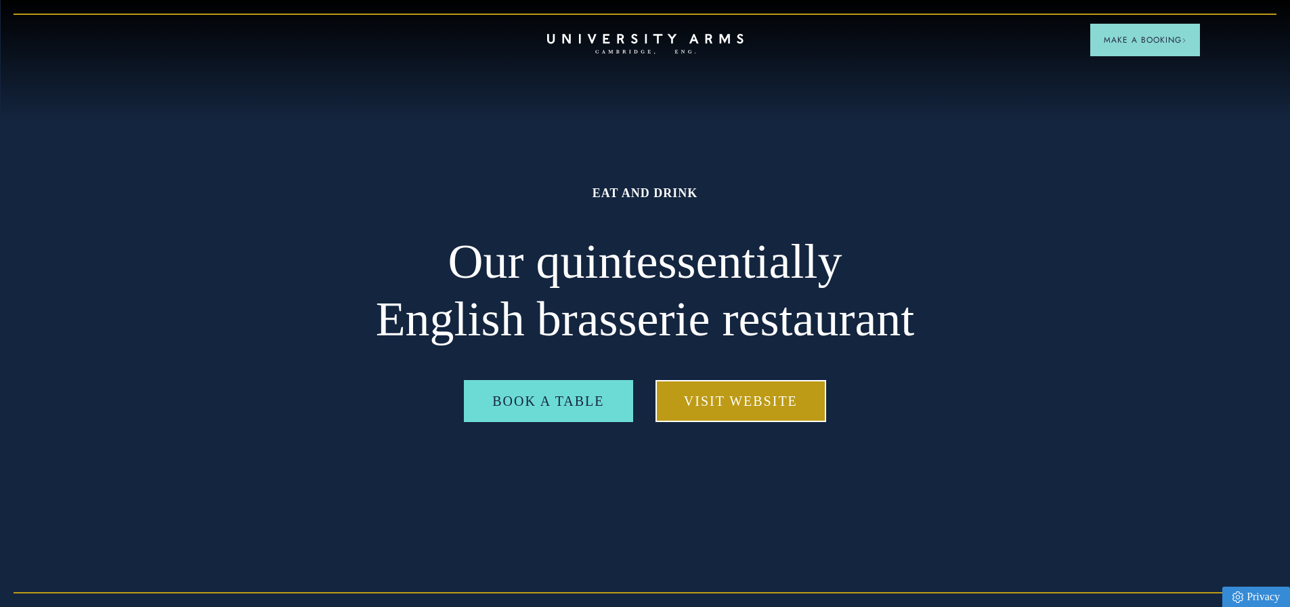  I want to click on a: Book a table, so click(548, 401).